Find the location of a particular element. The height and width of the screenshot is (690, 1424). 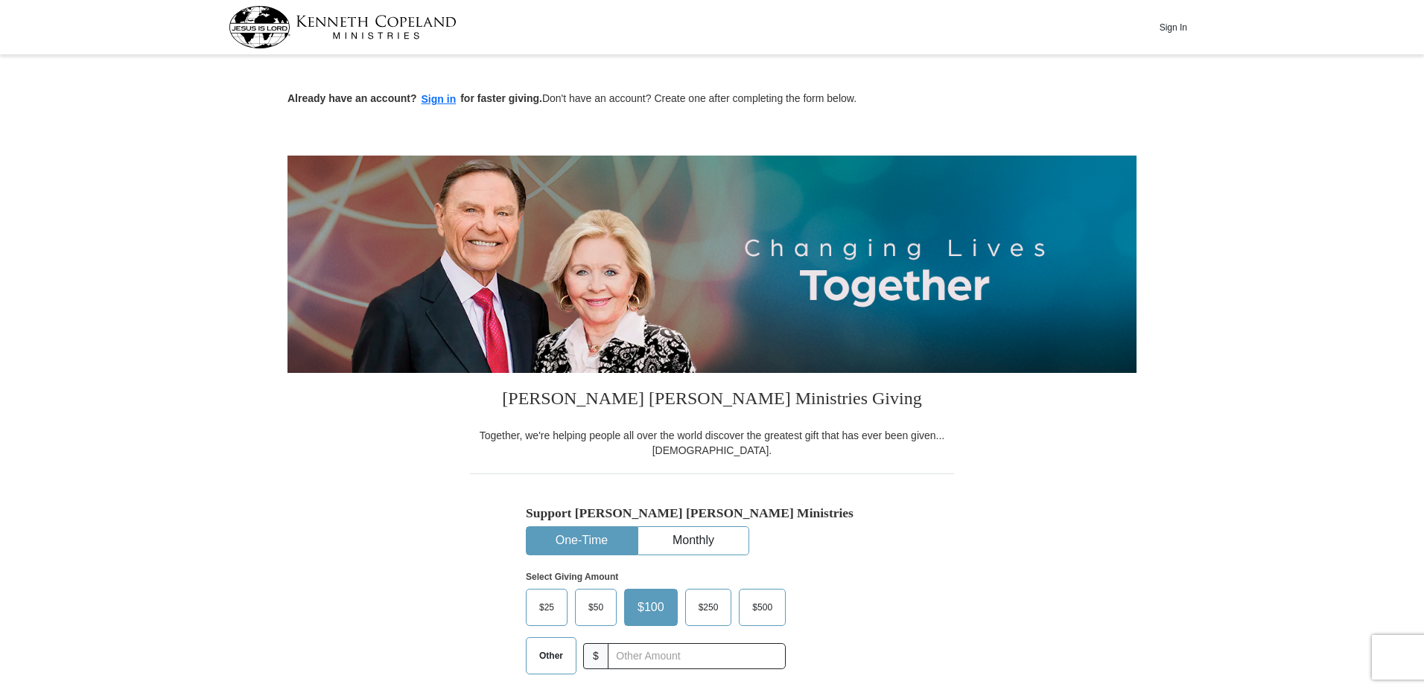

span: $25 is located at coordinates (547, 608).